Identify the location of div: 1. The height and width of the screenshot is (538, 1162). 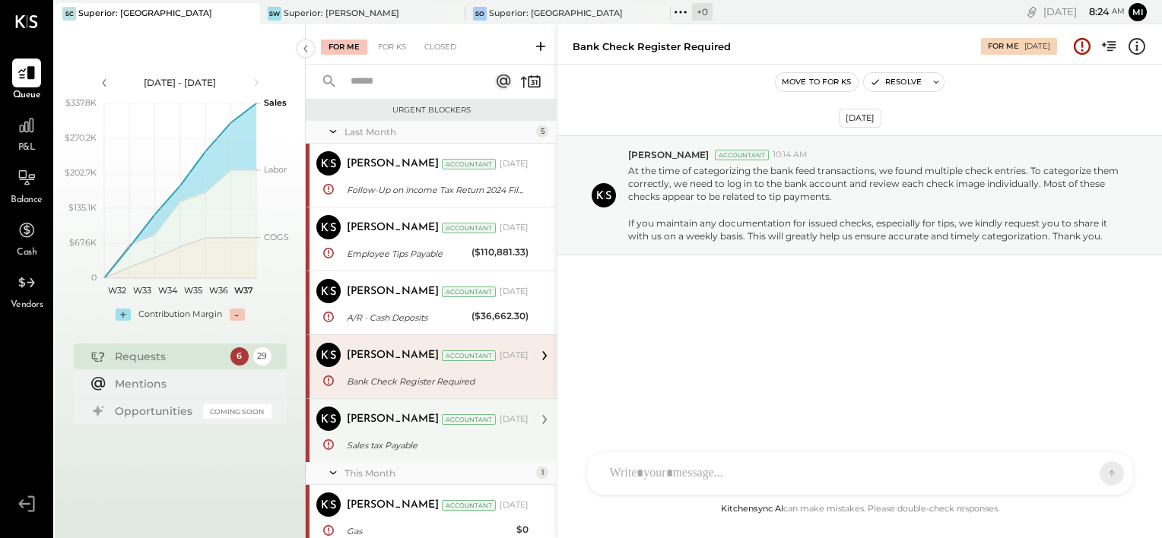
(542, 473).